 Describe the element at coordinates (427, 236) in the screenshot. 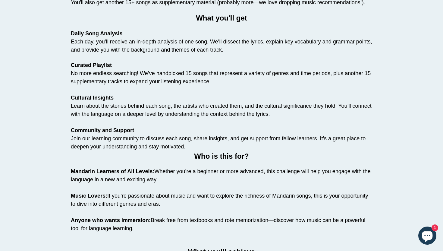

I see `inbox-online-store-chat: Shopify online store chat` at that location.